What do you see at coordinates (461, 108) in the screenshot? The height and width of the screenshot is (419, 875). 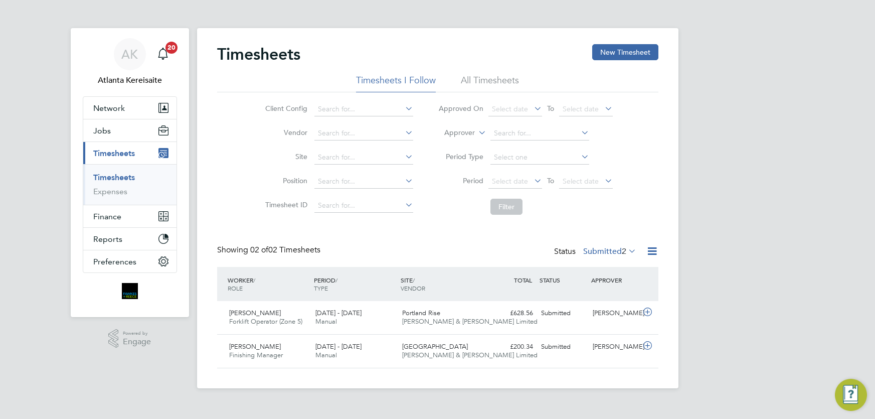 I see `label: Approved On` at bounding box center [461, 108].